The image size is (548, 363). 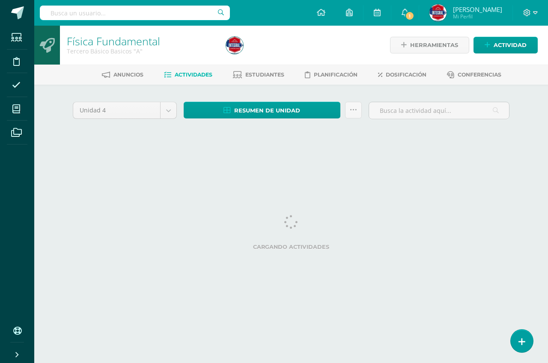 What do you see at coordinates (141, 41) in the screenshot?
I see `h1: Física Fundamental` at bounding box center [141, 41].